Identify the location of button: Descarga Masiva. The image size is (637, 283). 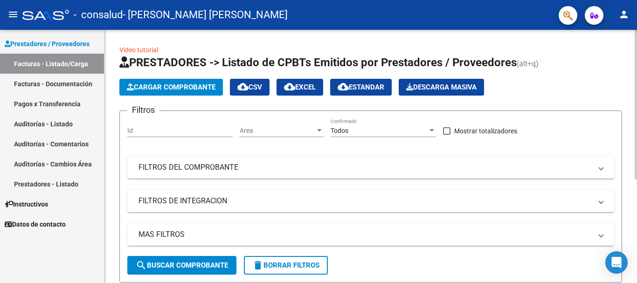
(441, 87).